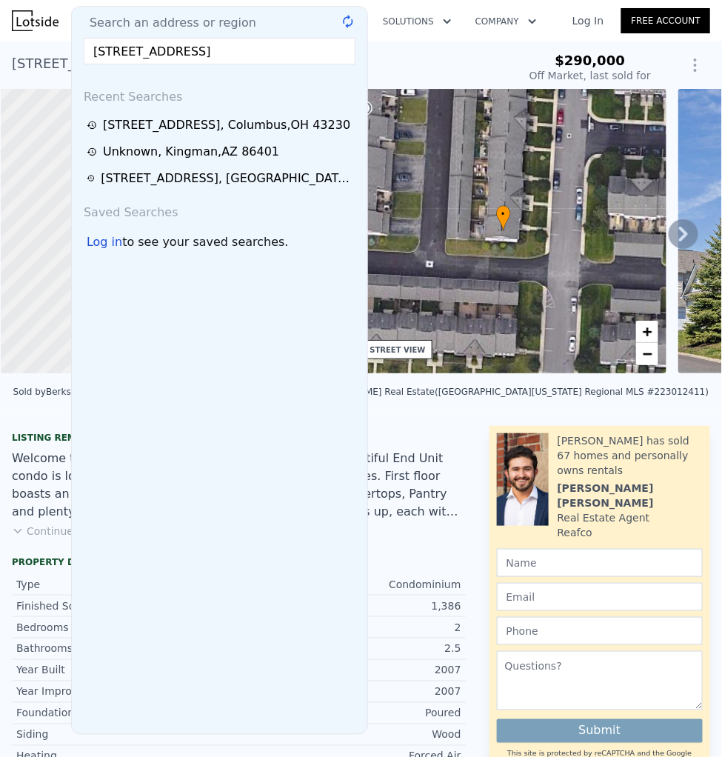  I want to click on a: Zoom out, so click(647, 354).